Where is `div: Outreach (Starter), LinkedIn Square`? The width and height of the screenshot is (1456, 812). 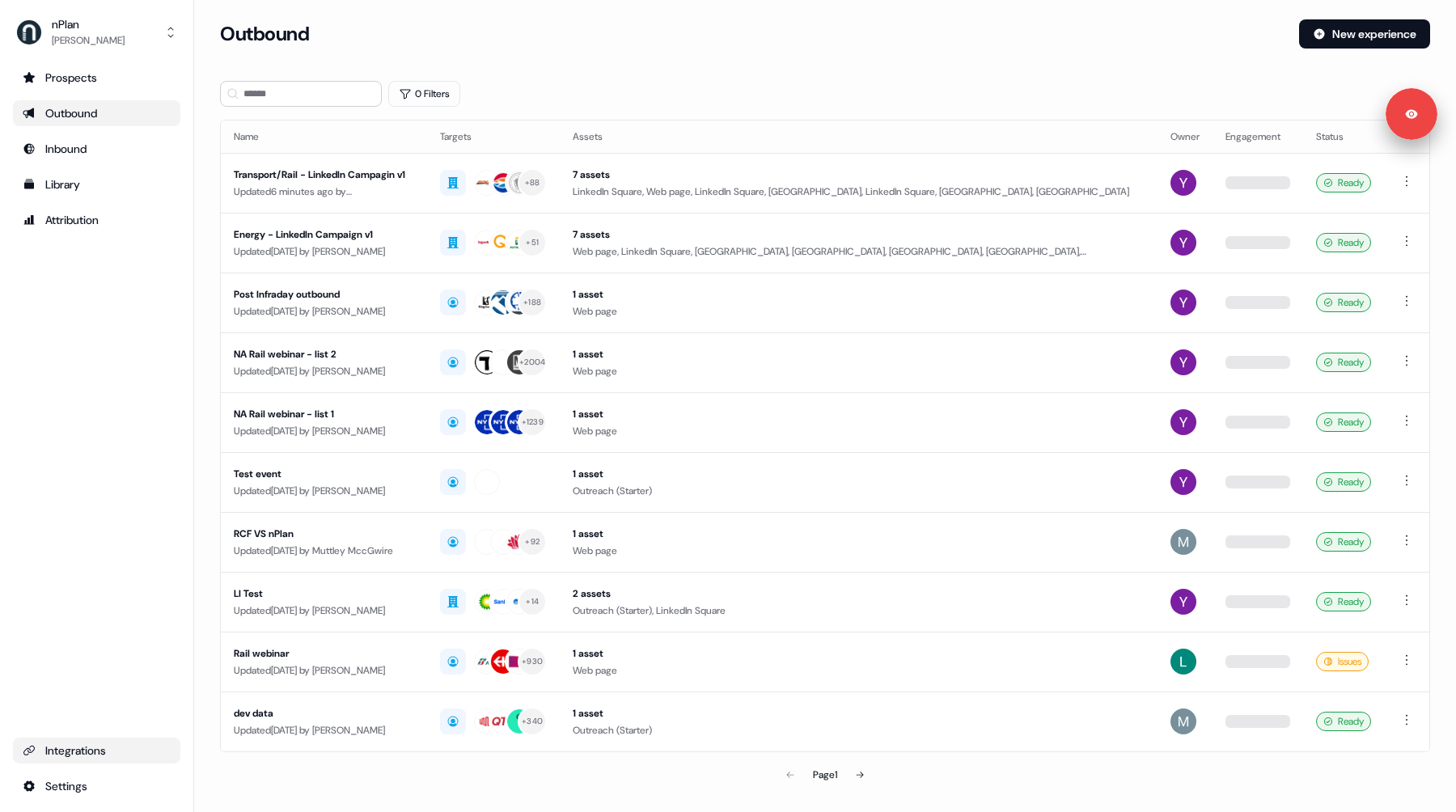
div: Outreach (Starter), LinkedIn Square is located at coordinates (859, 611).